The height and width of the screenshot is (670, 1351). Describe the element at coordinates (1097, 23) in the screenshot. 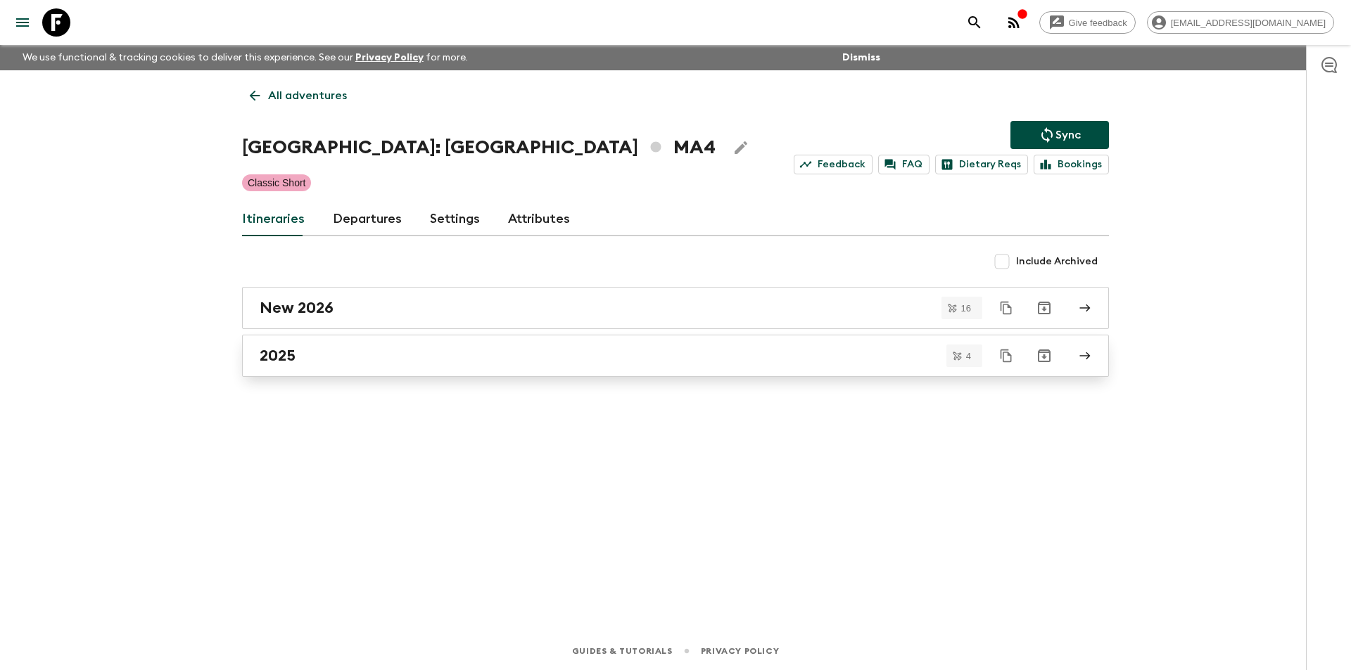

I see `span: Give feedback` at that location.